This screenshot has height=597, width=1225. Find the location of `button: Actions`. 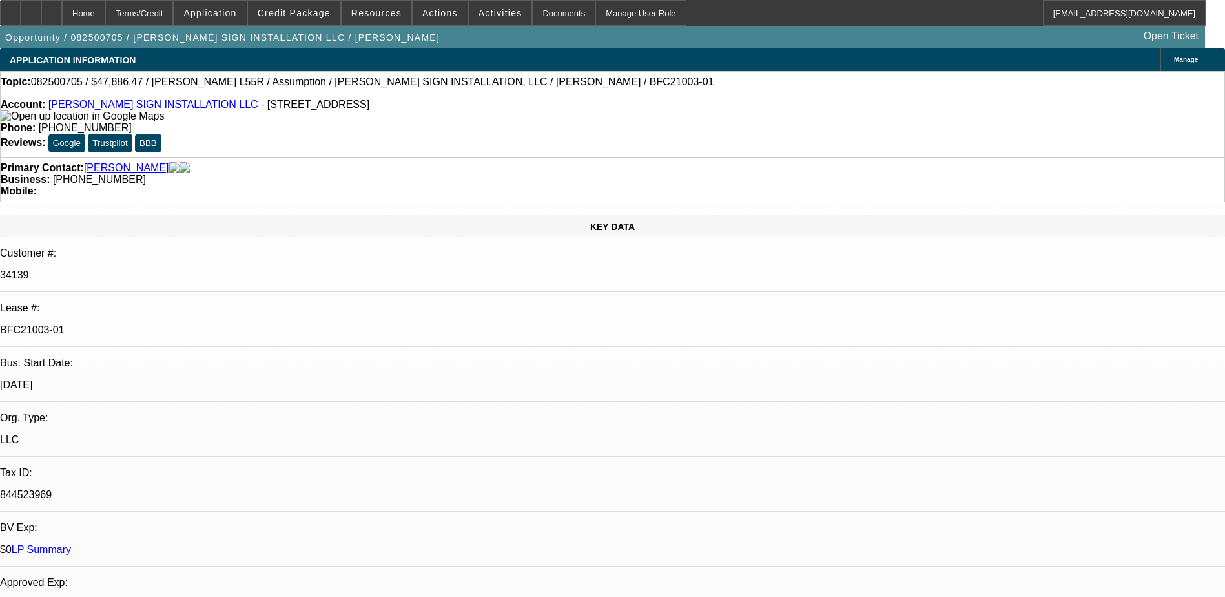

button: Actions is located at coordinates (440, 13).